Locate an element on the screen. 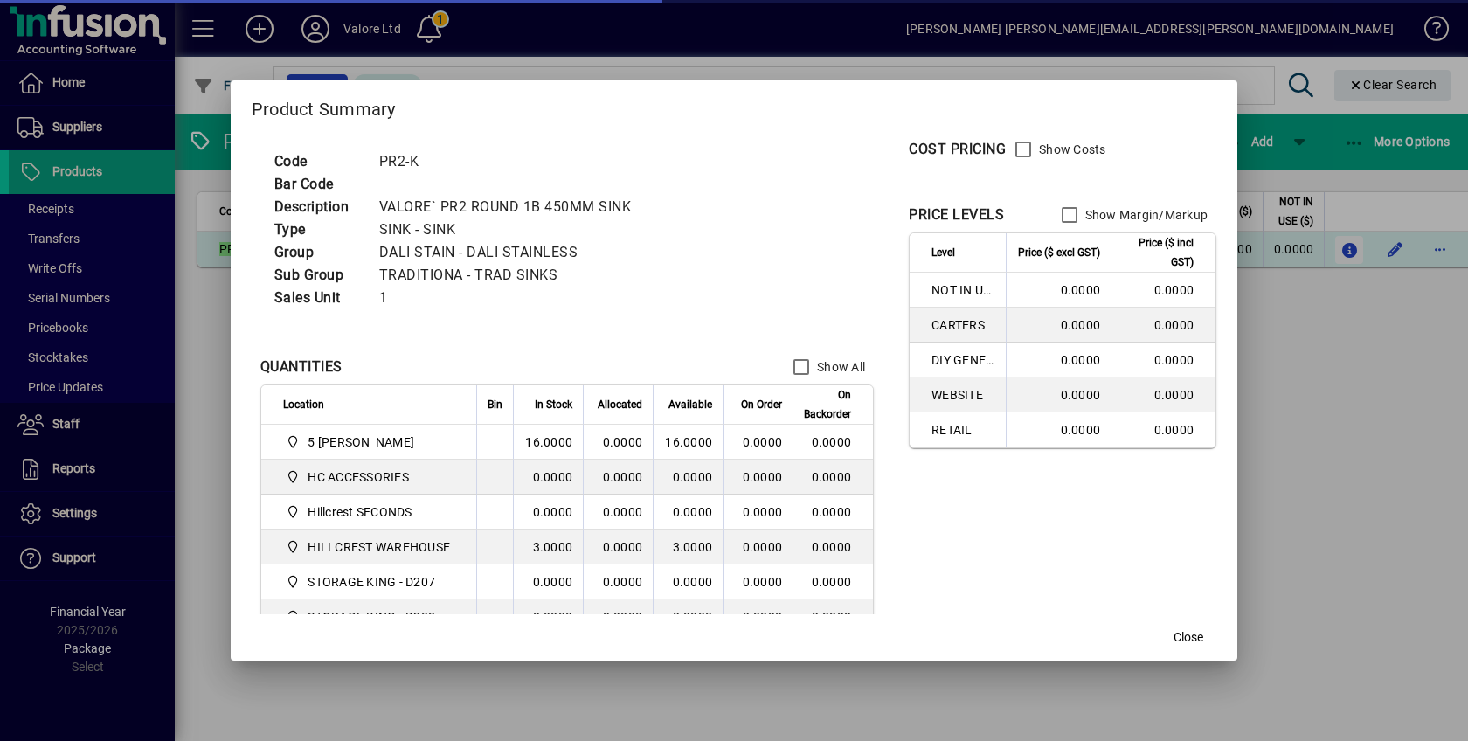 The image size is (1468, 741). span: In Stock is located at coordinates (553, 405).